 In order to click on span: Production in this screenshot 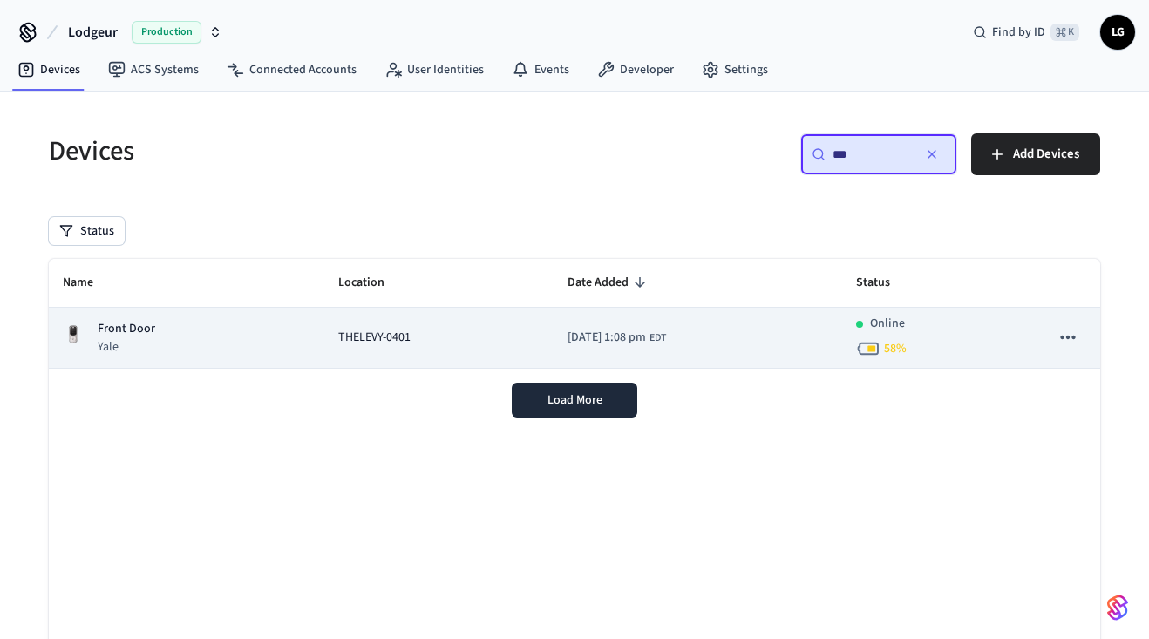, I will do `click(167, 32)`.